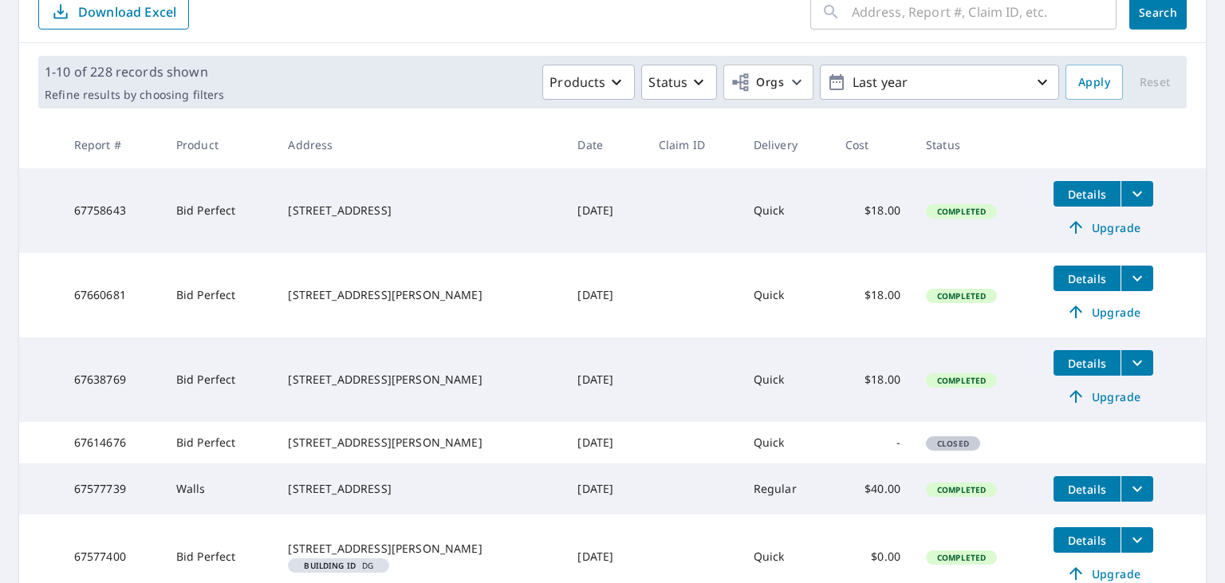 The width and height of the screenshot is (1225, 583). What do you see at coordinates (679, 82) in the screenshot?
I see `button: Status` at bounding box center [679, 82].